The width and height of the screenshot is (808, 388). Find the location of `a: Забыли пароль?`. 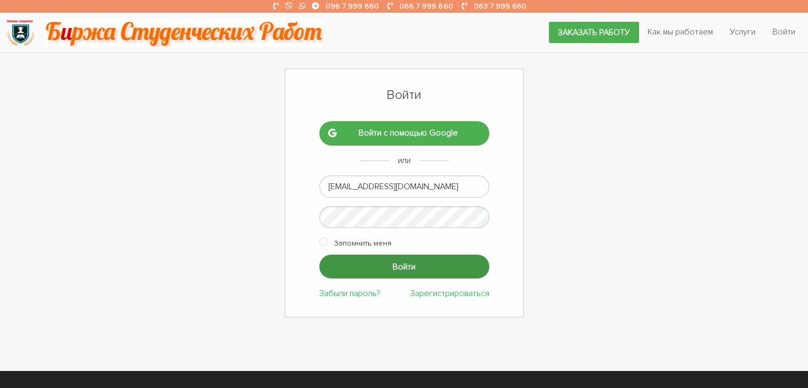

a: Забыли пароль? is located at coordinates (349, 293).